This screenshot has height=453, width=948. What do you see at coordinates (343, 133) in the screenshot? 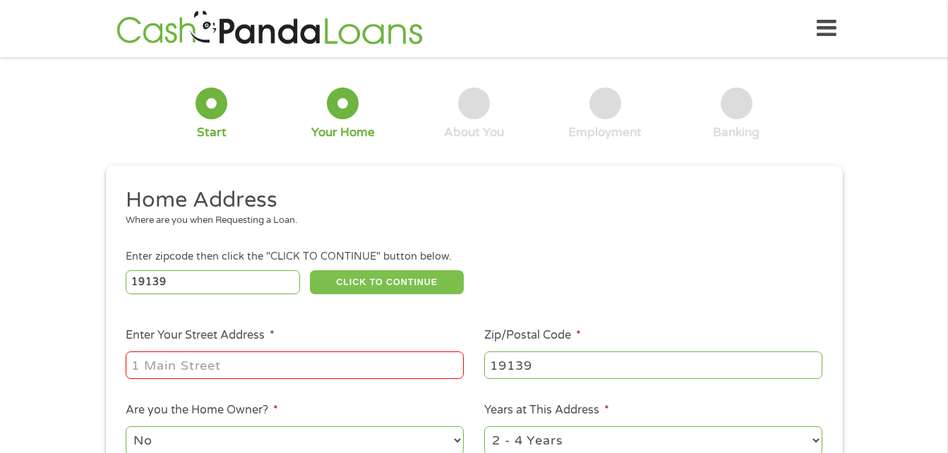
I see `div: Your Home` at bounding box center [343, 133].